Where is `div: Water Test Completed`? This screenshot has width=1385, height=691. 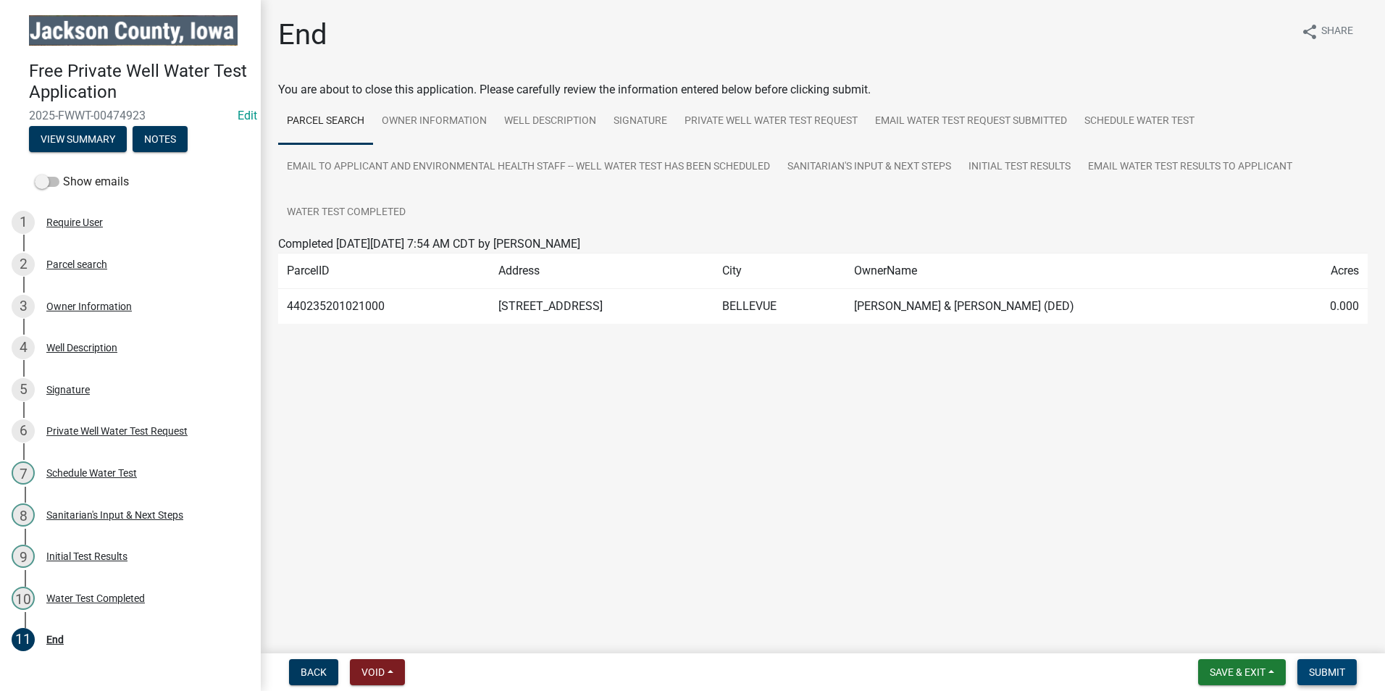 div: Water Test Completed is located at coordinates (96, 598).